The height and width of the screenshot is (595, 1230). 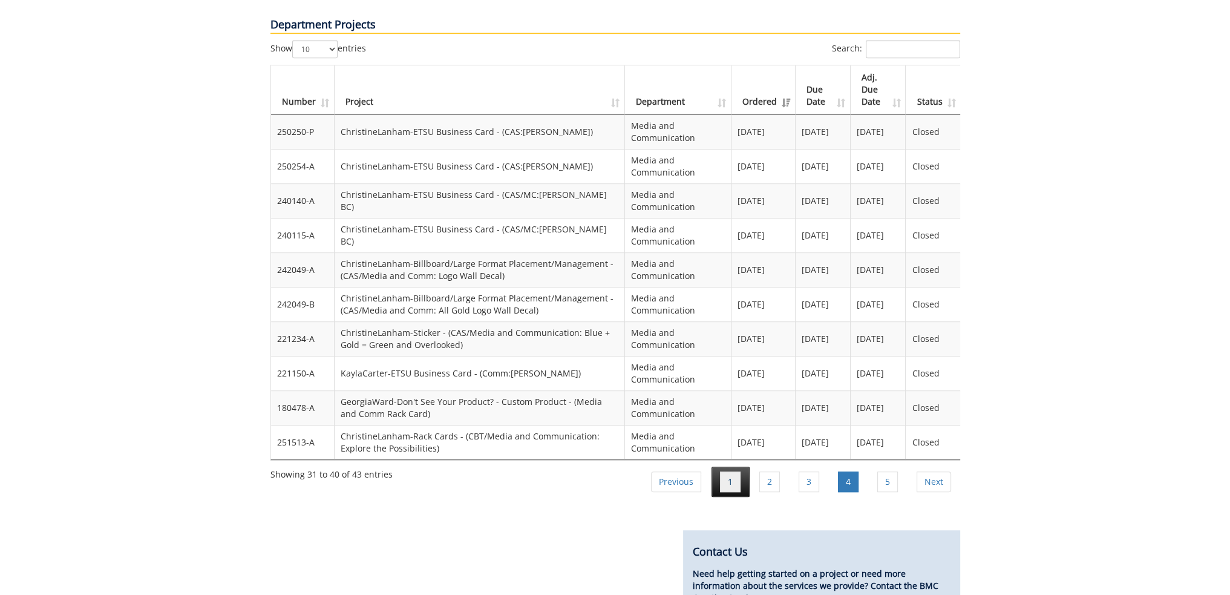 I want to click on a: 1, so click(x=730, y=482).